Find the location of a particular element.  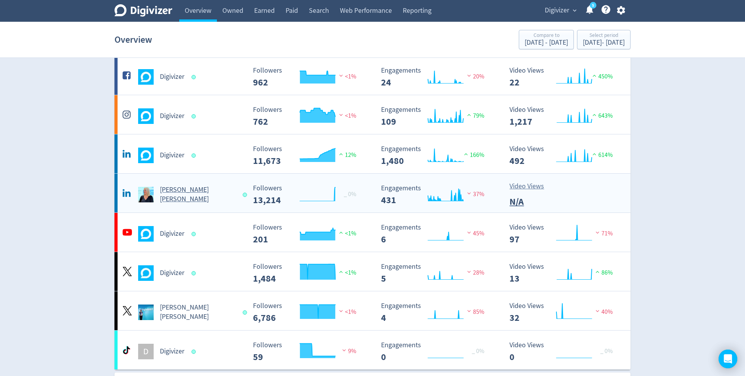

svg: Video Views 22 is located at coordinates (564, 77).